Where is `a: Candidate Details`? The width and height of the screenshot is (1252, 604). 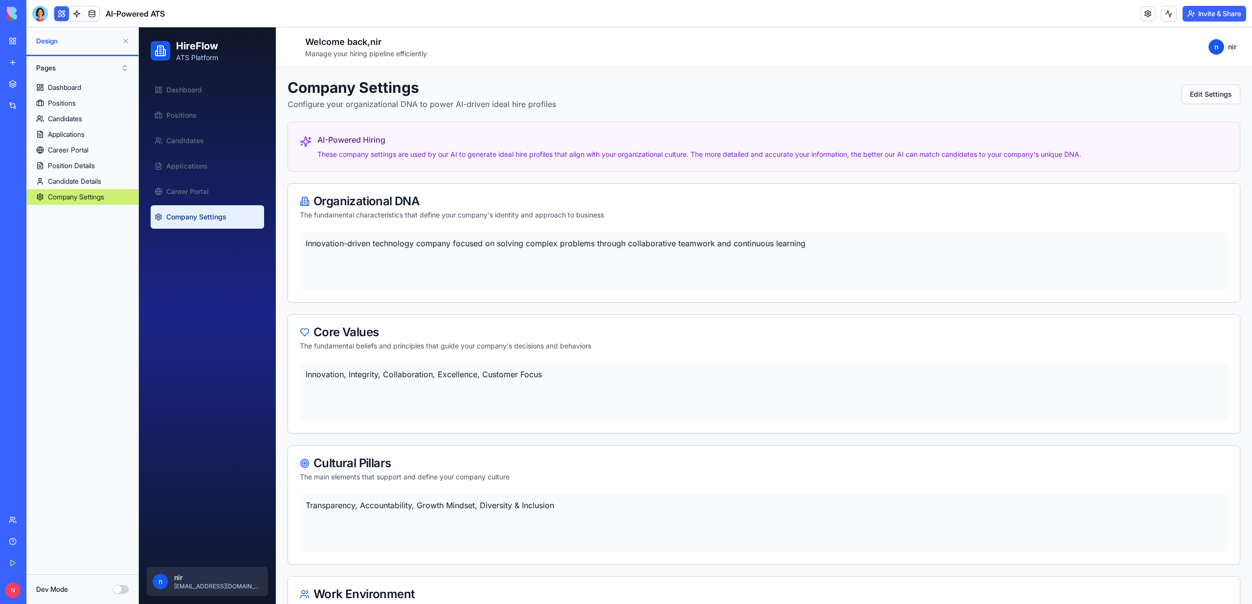 a: Candidate Details is located at coordinates (82, 181).